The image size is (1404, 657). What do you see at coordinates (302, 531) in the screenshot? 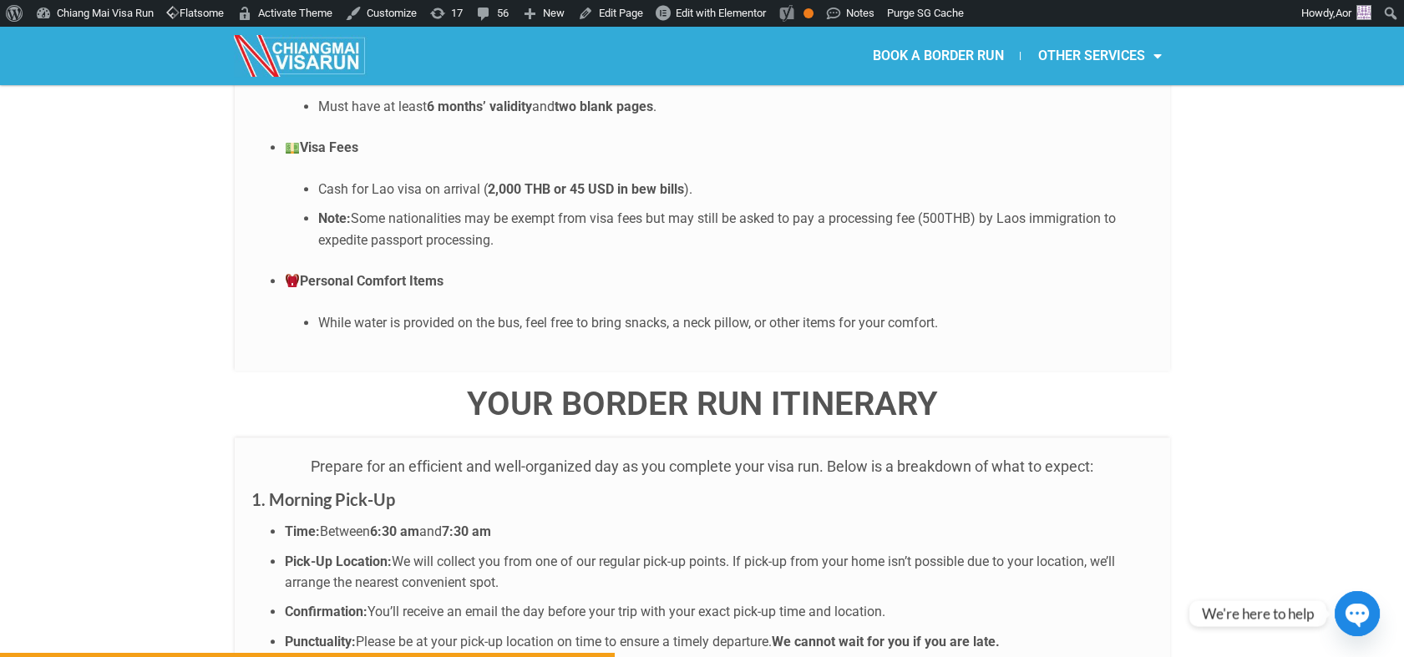
I see `strong: Time:` at bounding box center [302, 531].